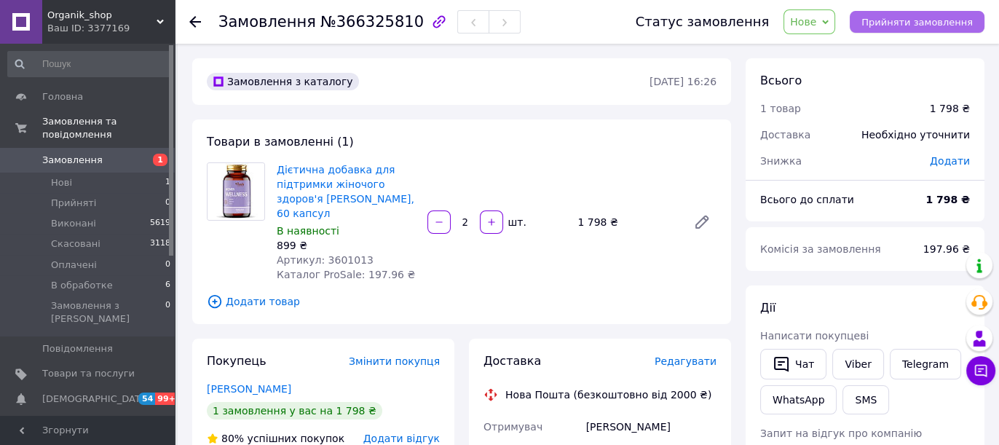 Image resolution: width=999 pixels, height=445 pixels. Describe the element at coordinates (74, 265) in the screenshot. I see `span: Оплачені` at that location.